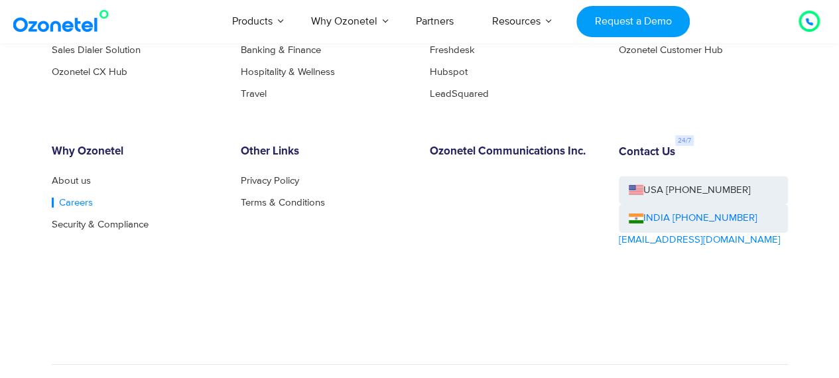 The image size is (839, 378). What do you see at coordinates (633, 21) in the screenshot?
I see `a: Request a Demo` at bounding box center [633, 21].